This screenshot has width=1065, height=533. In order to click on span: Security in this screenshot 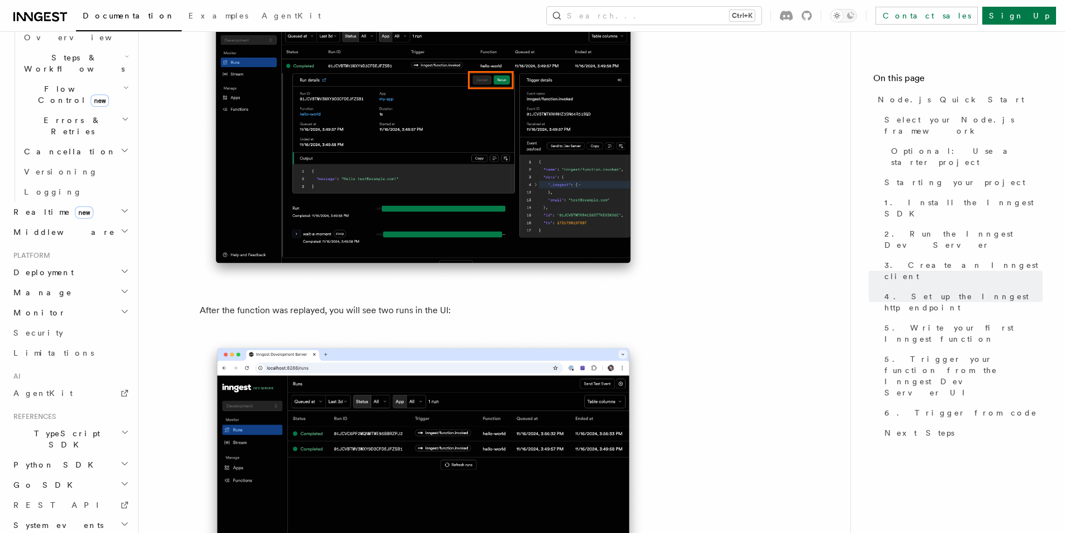, I will do `click(38, 333)`.